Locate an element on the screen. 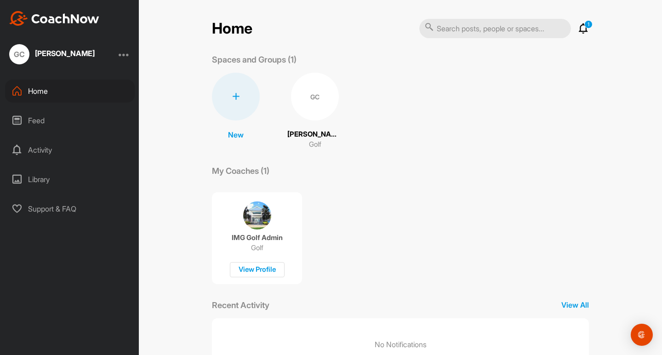 The image size is (662, 355). img: CoachNow is located at coordinates (54, 18).